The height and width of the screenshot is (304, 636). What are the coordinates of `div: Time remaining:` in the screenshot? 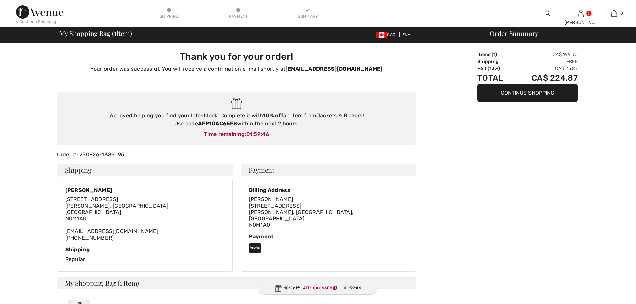 It's located at (237, 134).